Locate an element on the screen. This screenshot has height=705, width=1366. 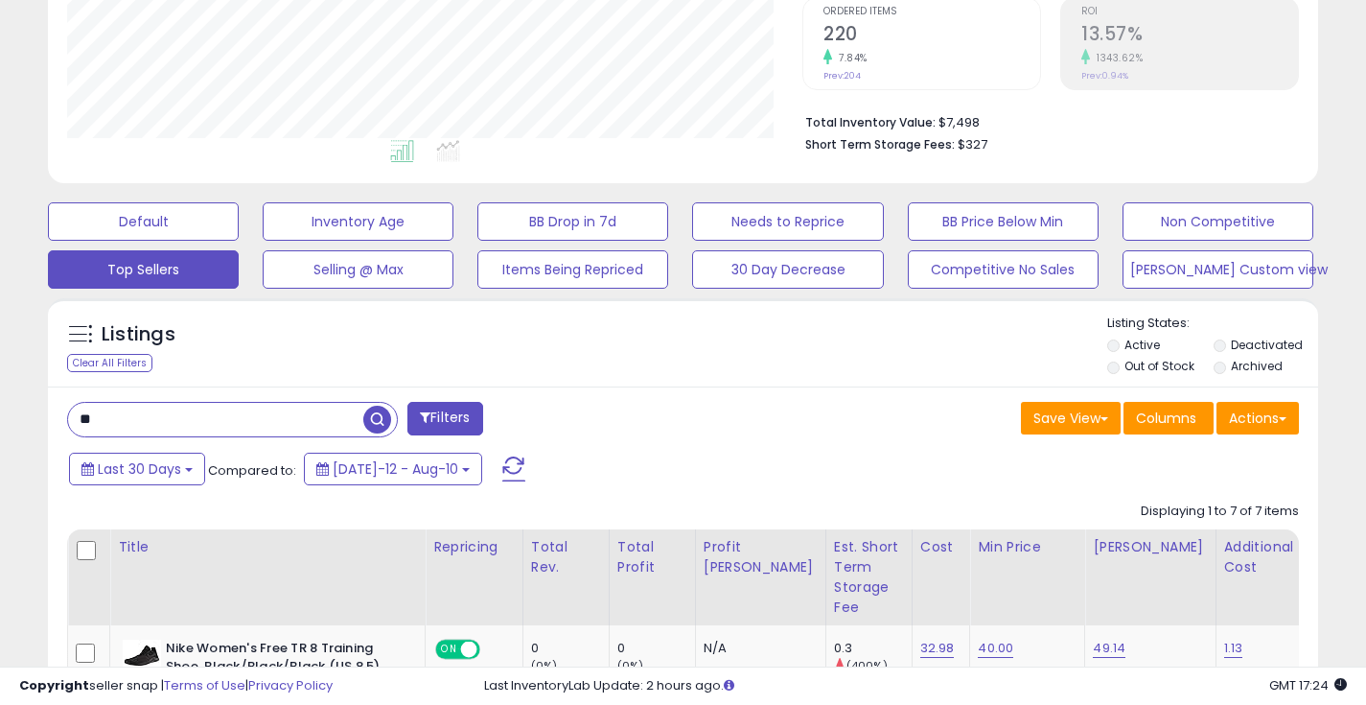
h2: 13.57% is located at coordinates (1190, 35).